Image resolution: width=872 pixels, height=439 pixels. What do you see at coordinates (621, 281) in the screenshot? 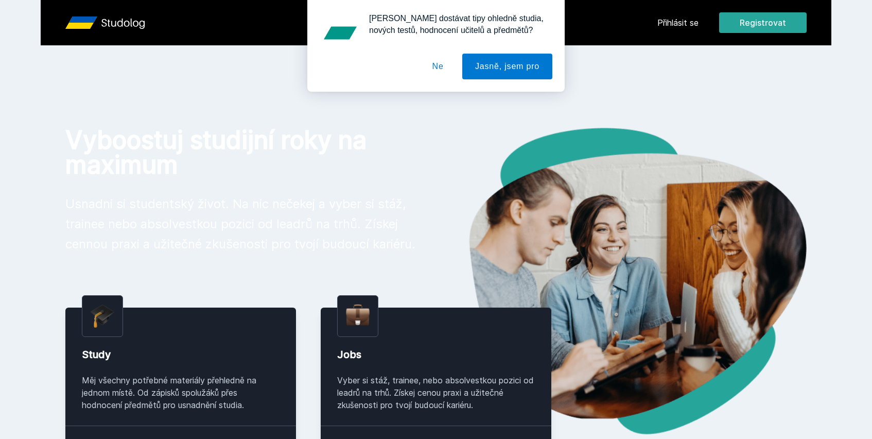
I see `img: hero.png` at bounding box center [621, 281].